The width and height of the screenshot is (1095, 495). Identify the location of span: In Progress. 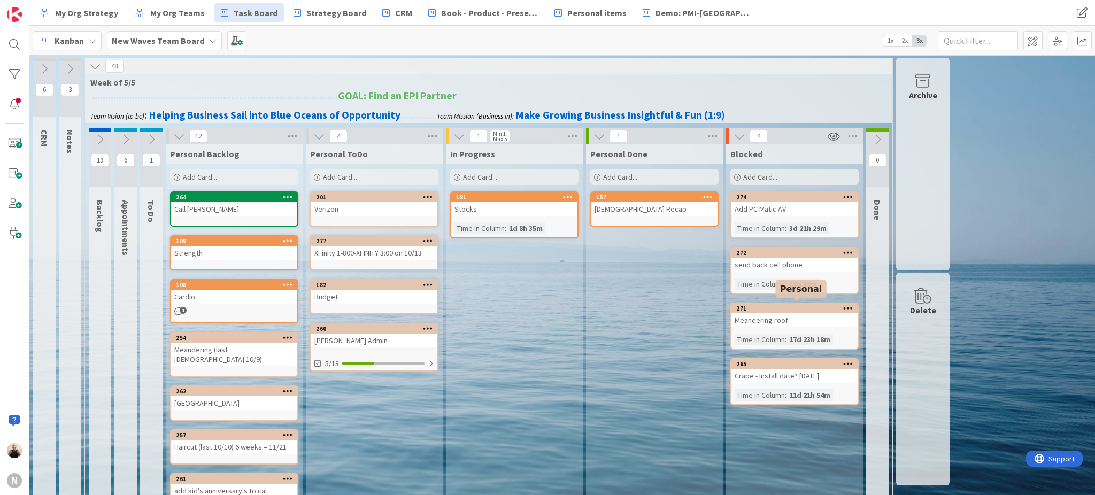
(473, 154).